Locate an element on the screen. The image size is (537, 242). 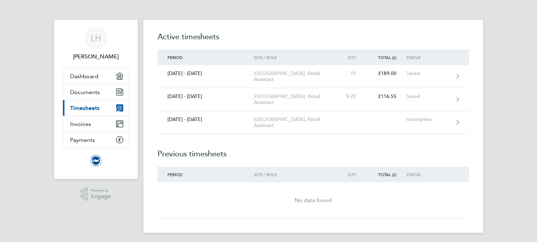
div: 15 is located at coordinates (351, 73).